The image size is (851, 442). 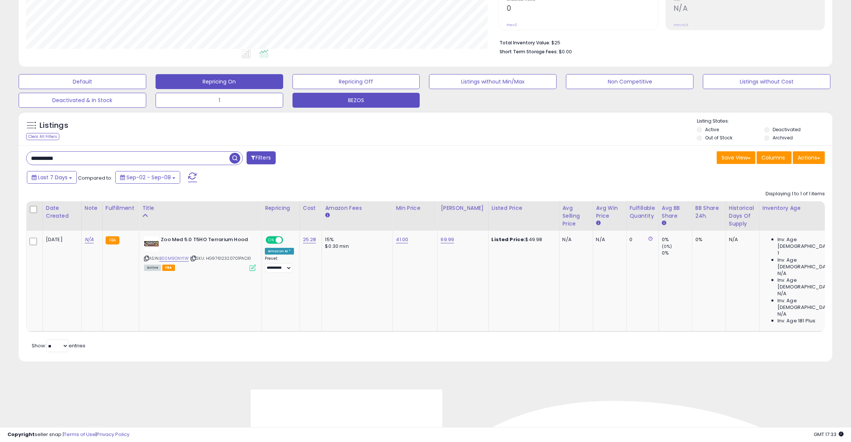 I want to click on span: All listings currently available for purchase on Amazon, so click(x=153, y=268).